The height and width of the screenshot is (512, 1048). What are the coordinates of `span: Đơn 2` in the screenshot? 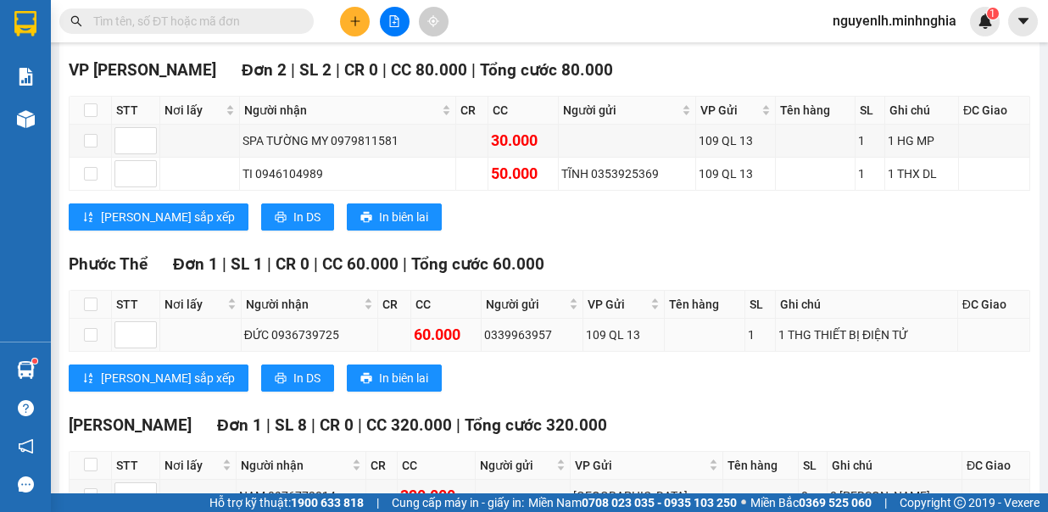 It's located at (264, 70).